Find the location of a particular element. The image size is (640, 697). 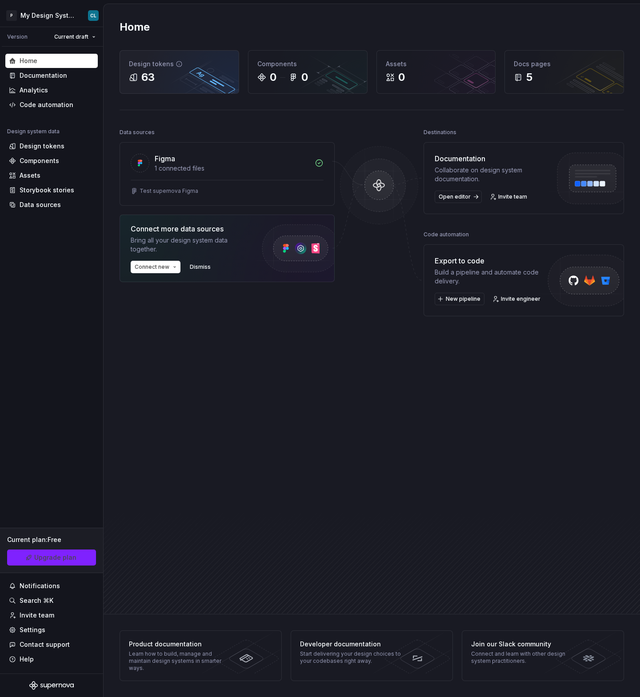

a: Design tokens is located at coordinates (52, 146).